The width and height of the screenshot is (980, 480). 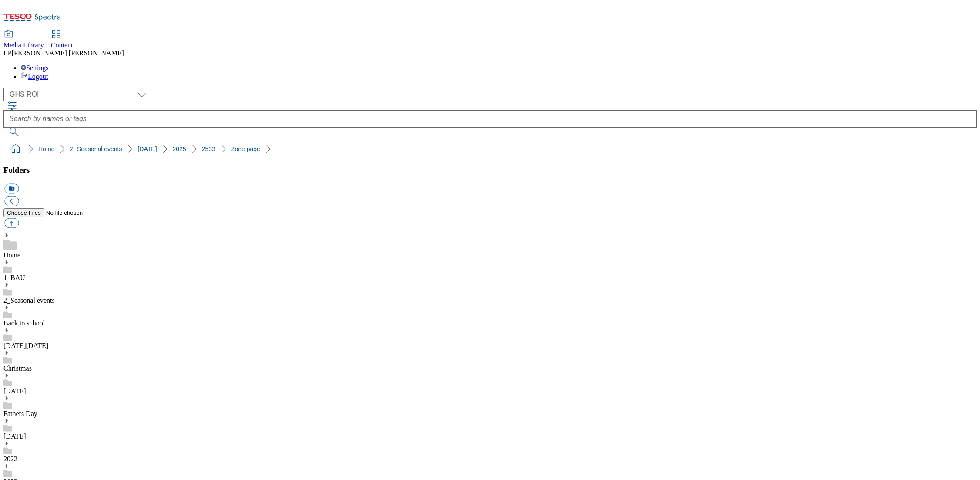 I want to click on input: Search by names or tags, so click(x=490, y=119).